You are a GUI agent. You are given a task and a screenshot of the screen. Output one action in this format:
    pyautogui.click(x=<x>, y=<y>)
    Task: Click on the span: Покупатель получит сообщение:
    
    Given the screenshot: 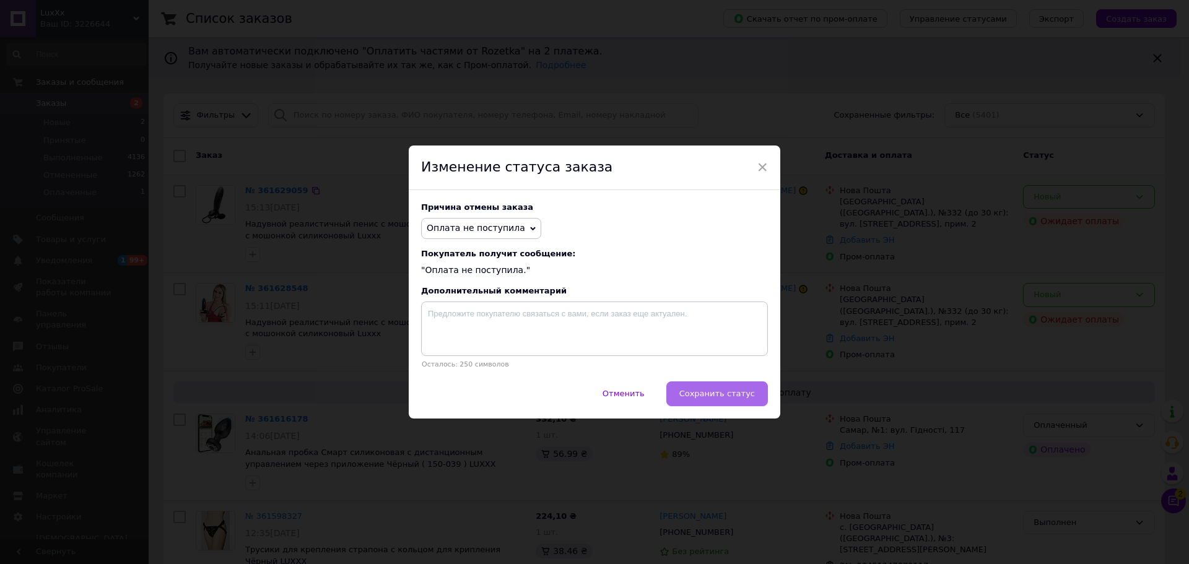 What is the action you would take?
    pyautogui.click(x=595, y=253)
    